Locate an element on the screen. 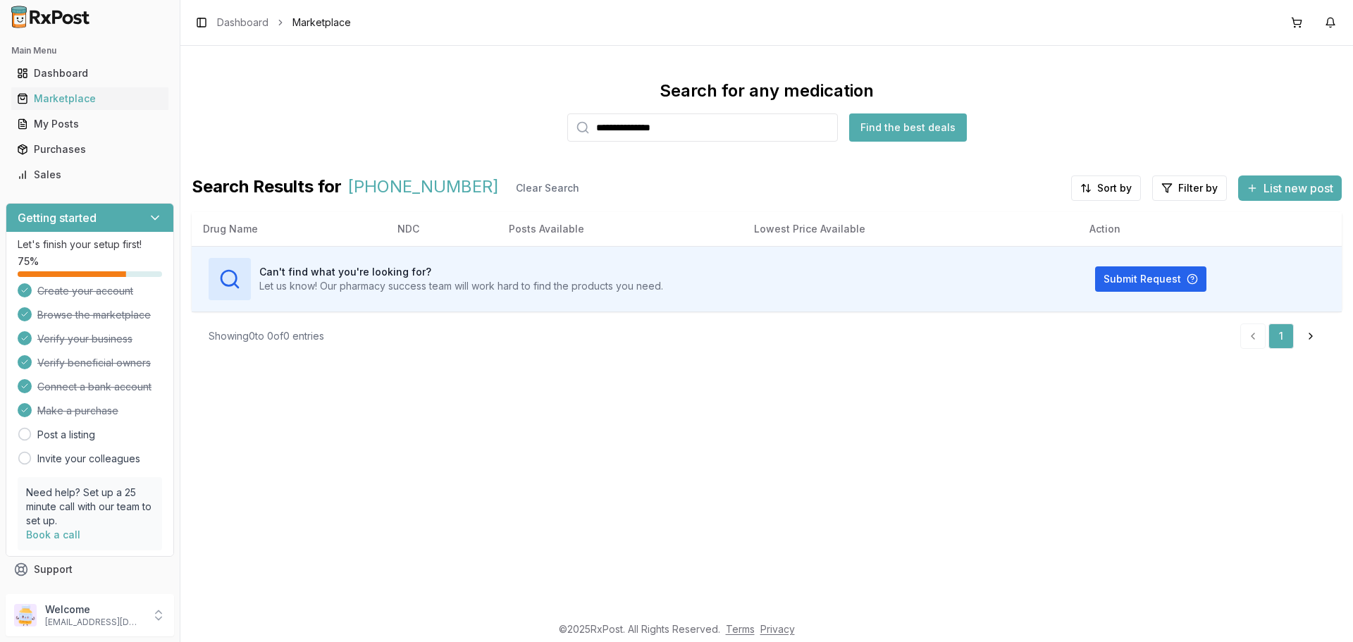 This screenshot has width=1353, height=642. p: Need help? Set up a 25 minute call with our team to set up. is located at coordinates (89, 507).